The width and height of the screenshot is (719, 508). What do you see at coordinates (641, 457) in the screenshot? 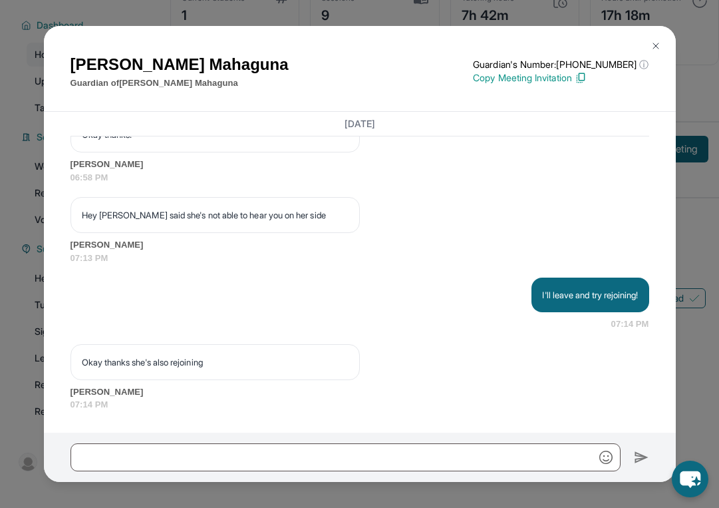
I see `img: Send icon` at bounding box center [641, 457].